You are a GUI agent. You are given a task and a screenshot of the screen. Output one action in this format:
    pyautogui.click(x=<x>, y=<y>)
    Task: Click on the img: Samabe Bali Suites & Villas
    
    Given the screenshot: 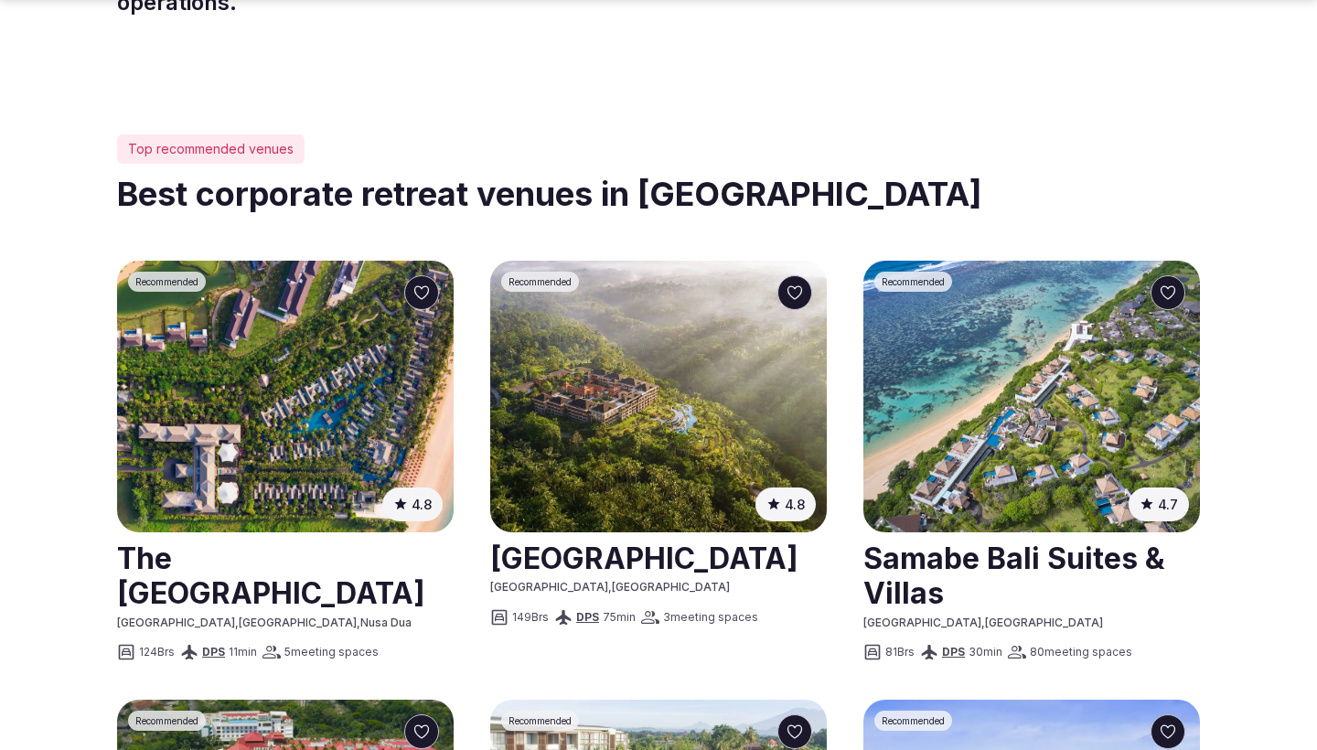 What is the action you would take?
    pyautogui.click(x=1032, y=396)
    